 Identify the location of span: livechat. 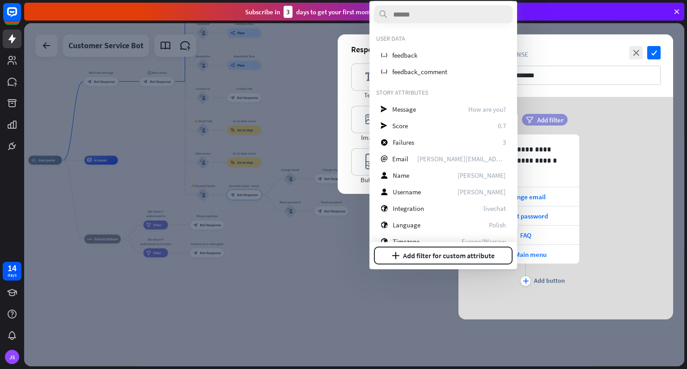
(494, 208).